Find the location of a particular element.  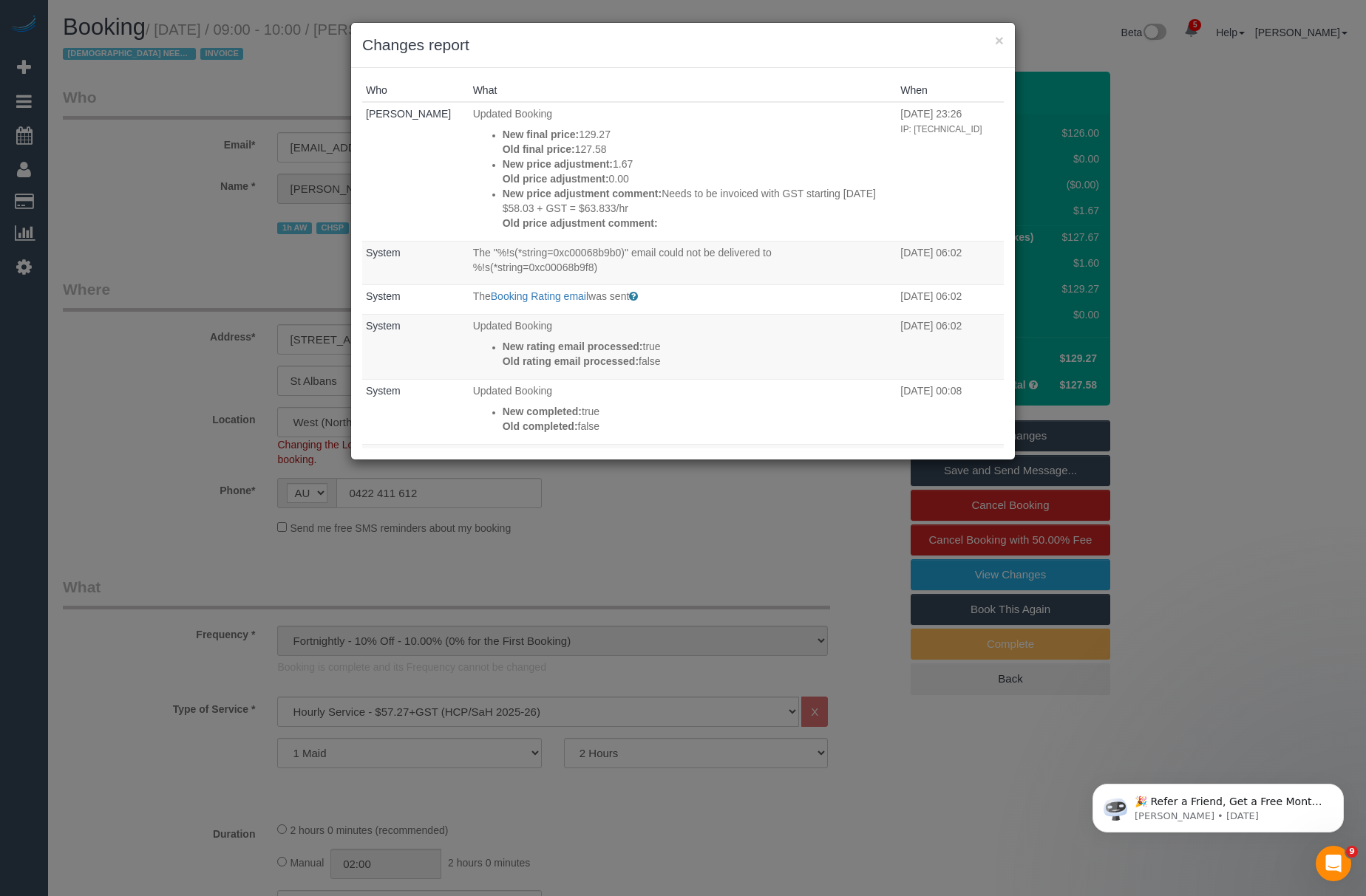

img: Profile image for Ellie is located at coordinates (45, 56).